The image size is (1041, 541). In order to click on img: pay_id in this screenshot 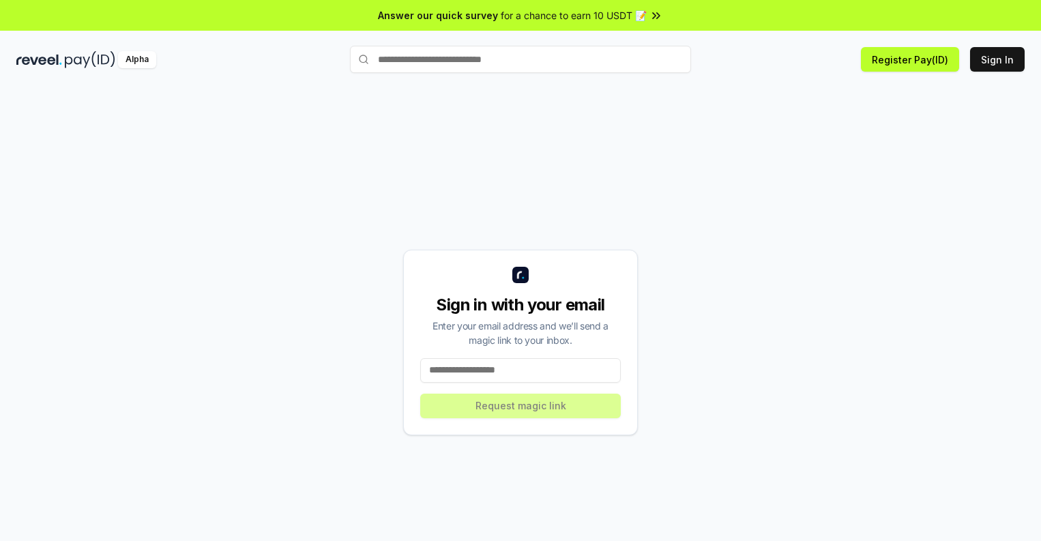, I will do `click(90, 59)`.